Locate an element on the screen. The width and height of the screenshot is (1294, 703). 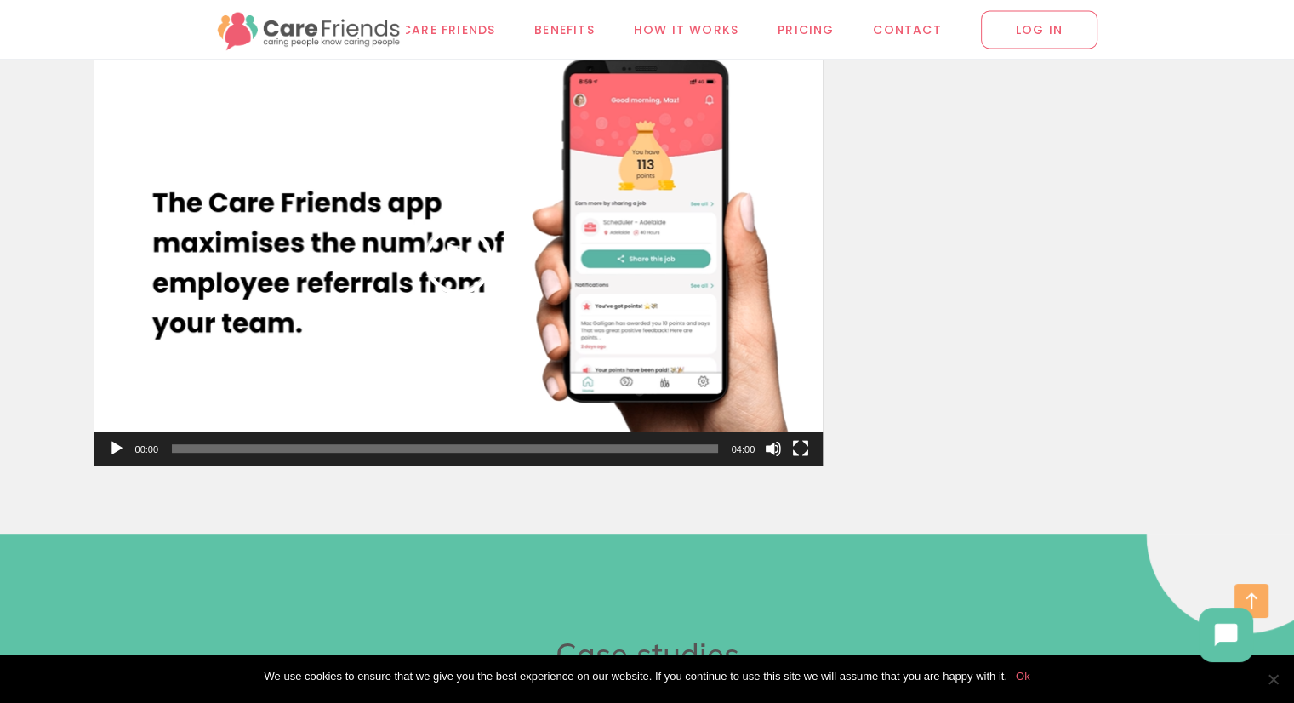
span: We use cookies to ensure that we give you the best experience on our website. If you continue to ... is located at coordinates (635, 676).